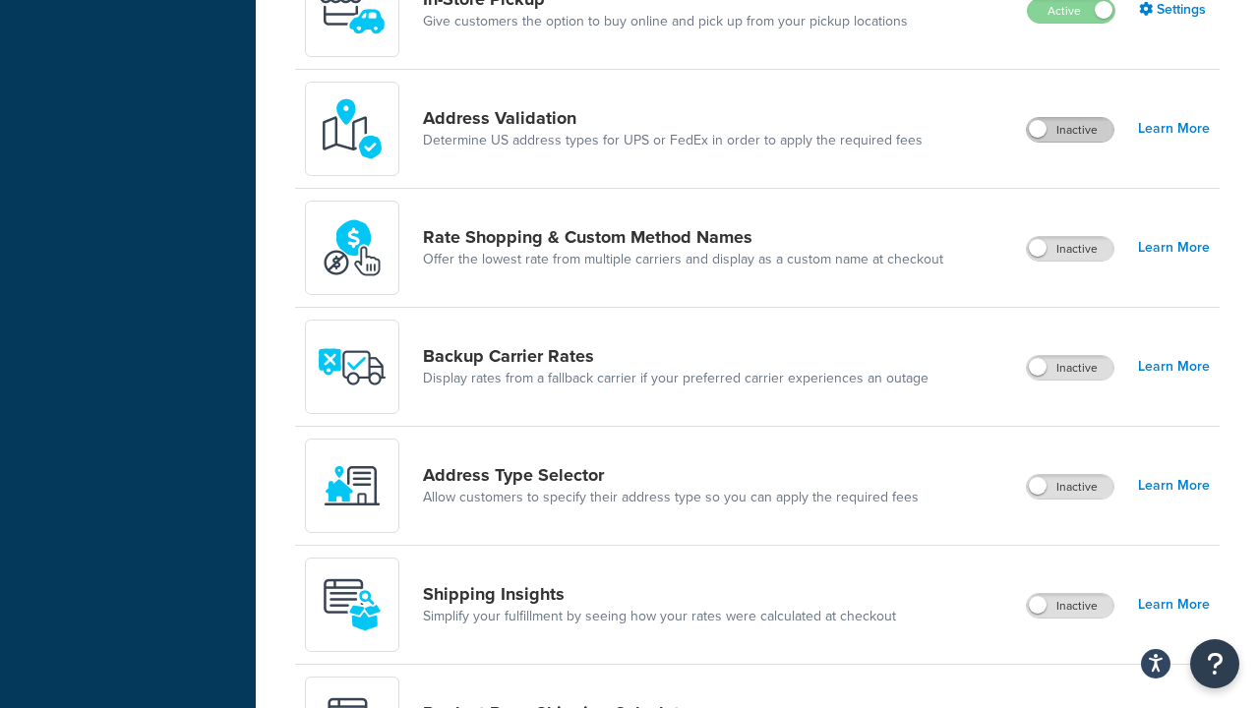 This screenshot has width=1259, height=708. I want to click on a: Simplify your fulfillment by seeing how your rates were calculated at checkout, so click(659, 617).